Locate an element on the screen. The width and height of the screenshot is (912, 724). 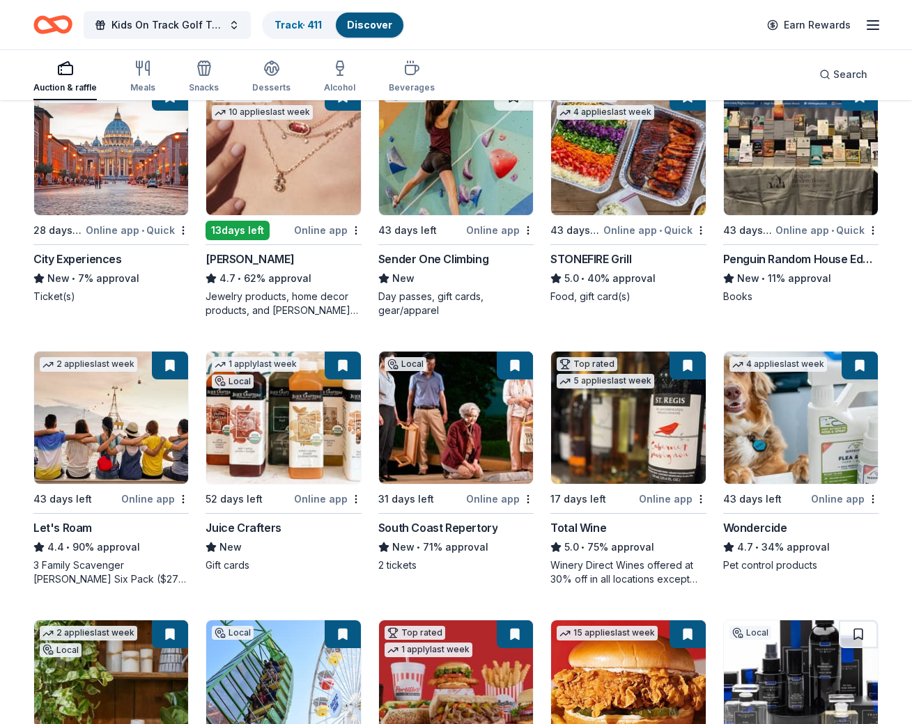
div: 40% approval is located at coordinates (627, 279).